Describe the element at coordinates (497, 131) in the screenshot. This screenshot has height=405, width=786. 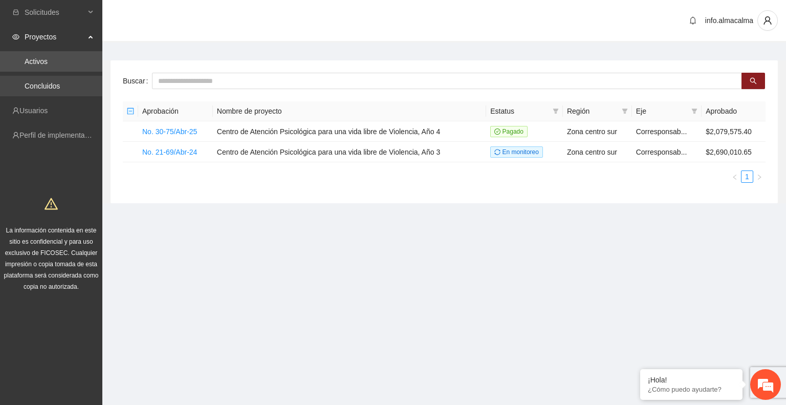
I see `span: check-circle` at that location.